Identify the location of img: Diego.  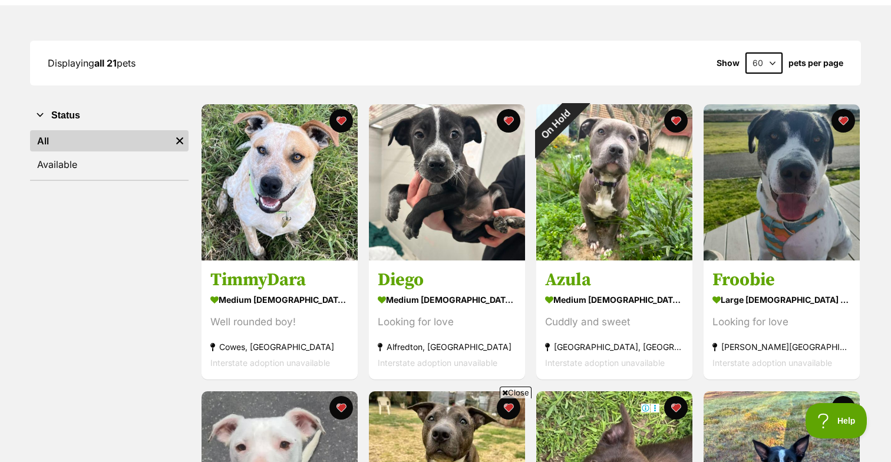
(447, 182).